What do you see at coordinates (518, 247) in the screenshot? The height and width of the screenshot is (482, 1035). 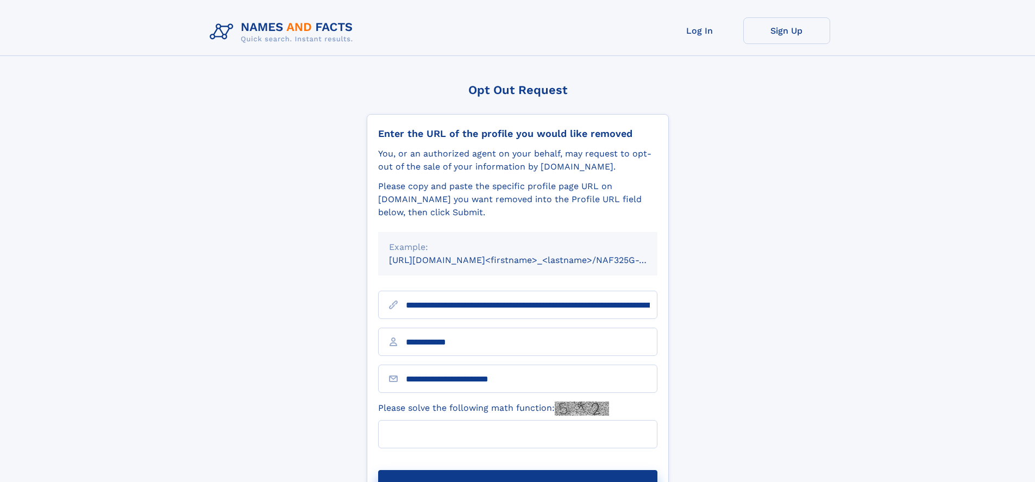 I see `div: Example:` at bounding box center [518, 247].